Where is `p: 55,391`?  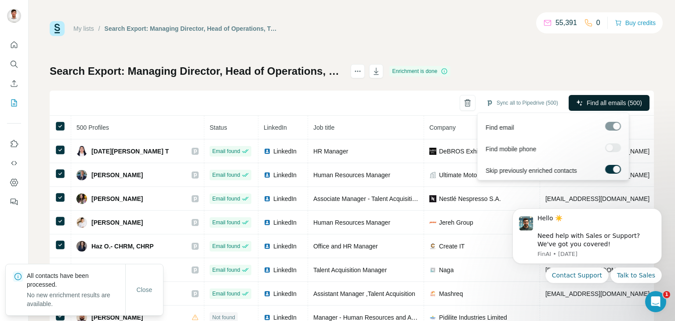
p: 55,391 is located at coordinates (566, 23).